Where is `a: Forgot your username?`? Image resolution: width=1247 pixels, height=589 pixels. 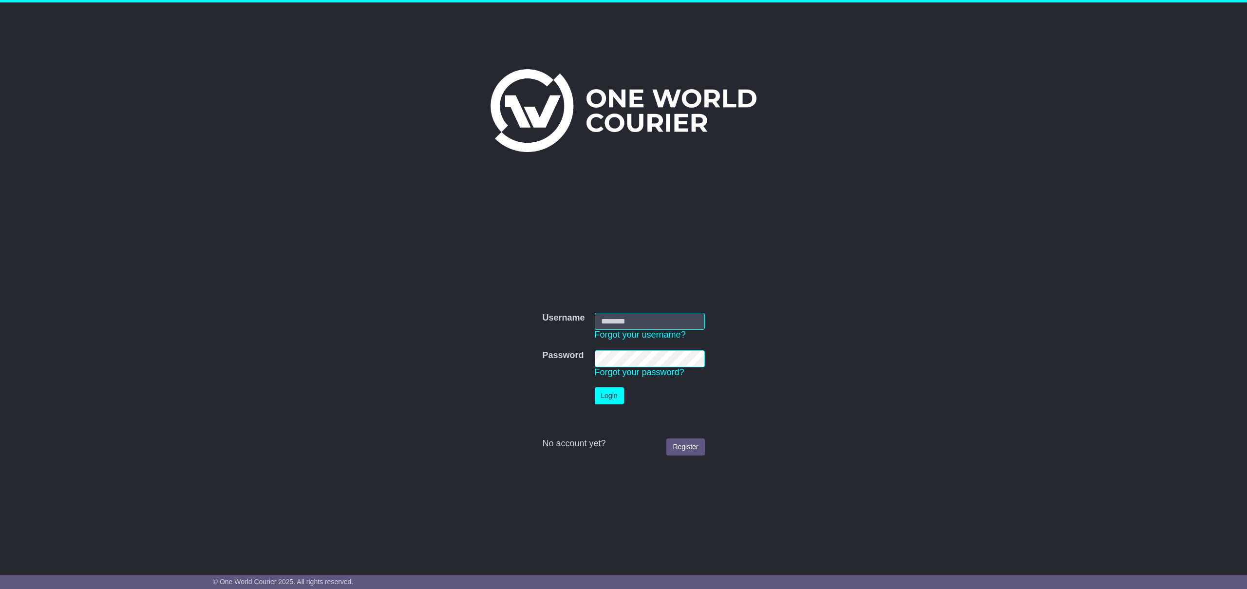 a: Forgot your username? is located at coordinates (640, 335).